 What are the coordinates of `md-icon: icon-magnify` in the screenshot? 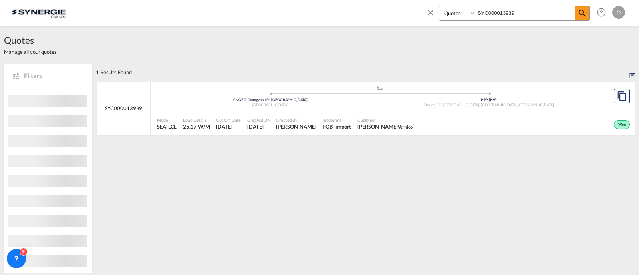 It's located at (582, 13).